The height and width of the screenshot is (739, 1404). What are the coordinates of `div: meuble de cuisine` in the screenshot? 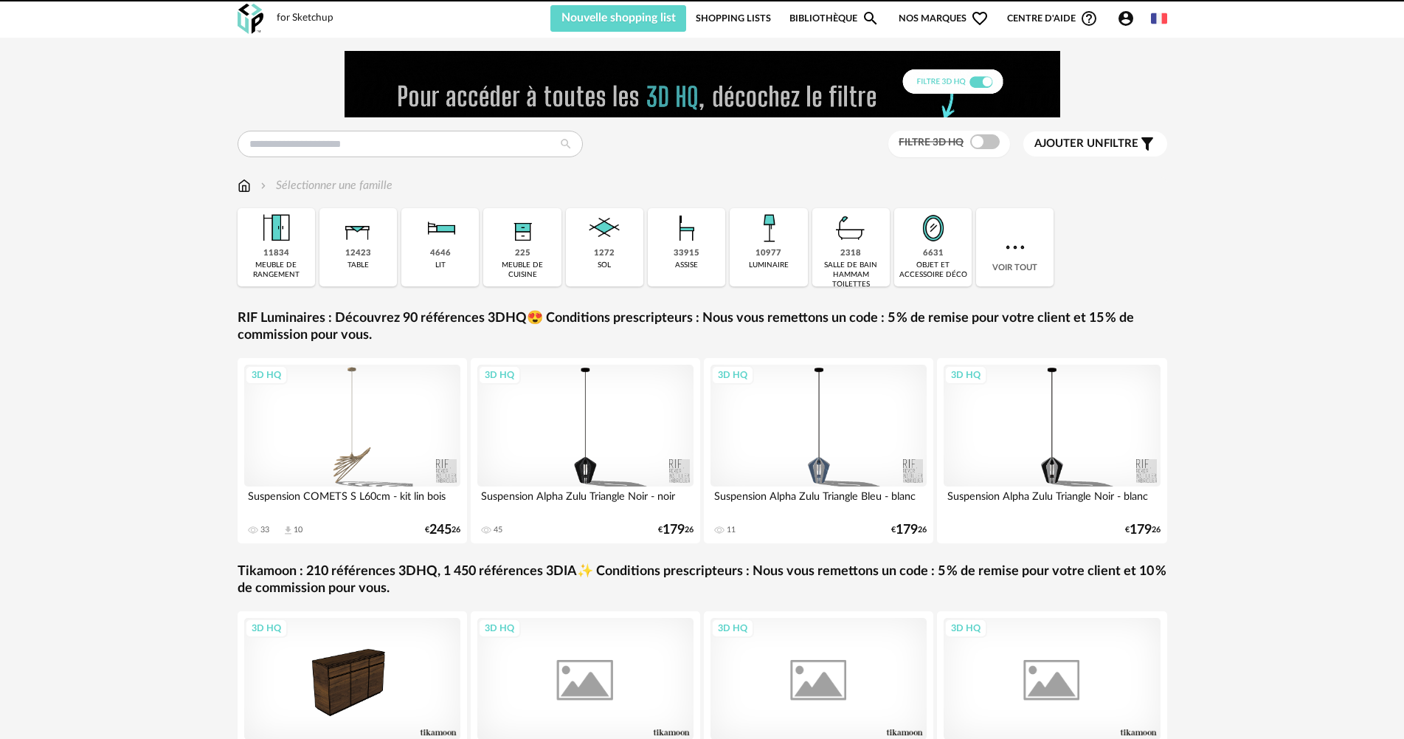 It's located at (522, 270).